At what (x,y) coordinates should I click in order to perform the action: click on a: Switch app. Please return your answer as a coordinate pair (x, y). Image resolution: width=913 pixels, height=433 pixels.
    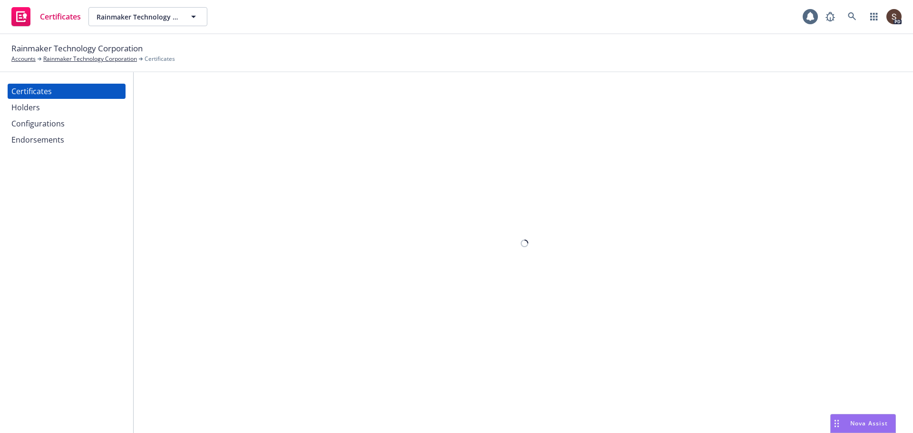
    Looking at the image, I should click on (874, 17).